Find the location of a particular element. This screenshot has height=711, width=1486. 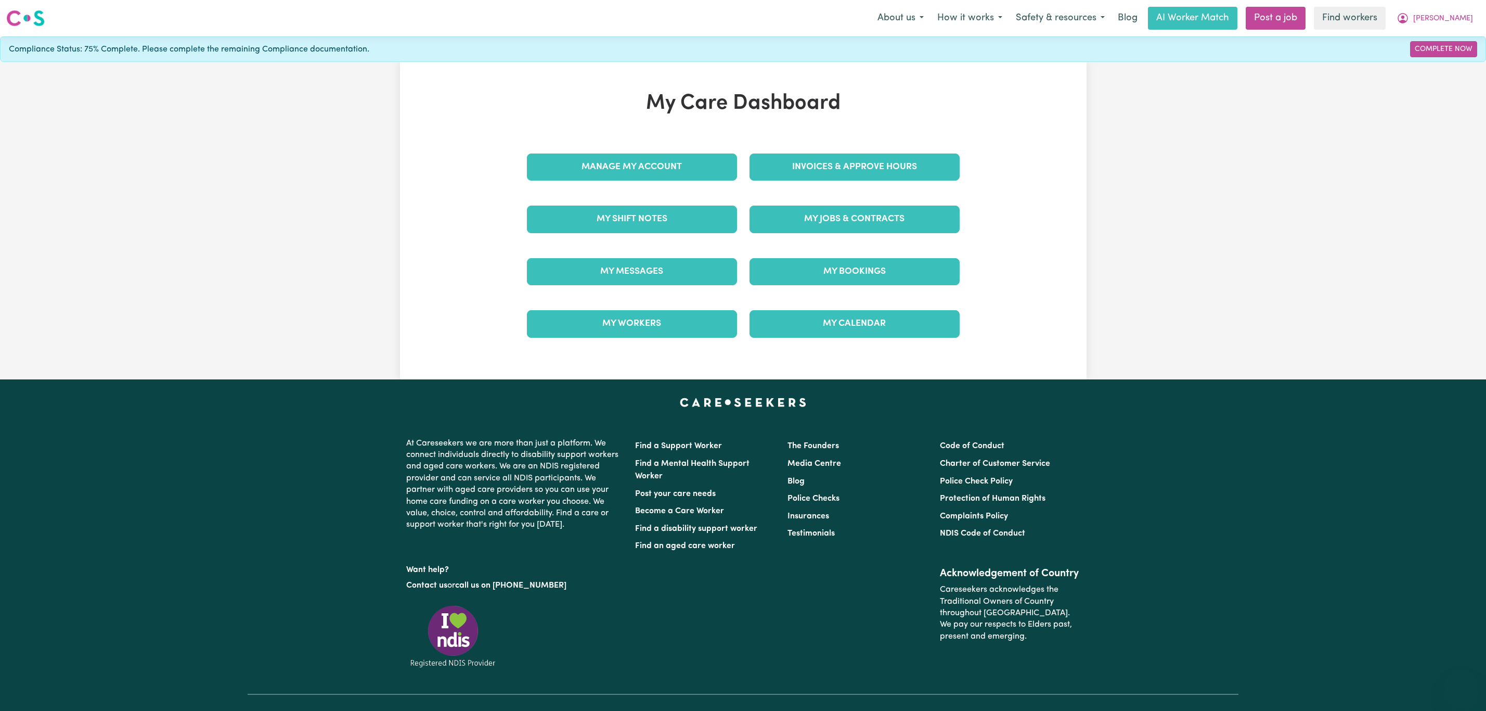

a: Find a disability support worker is located at coordinates (696, 529).